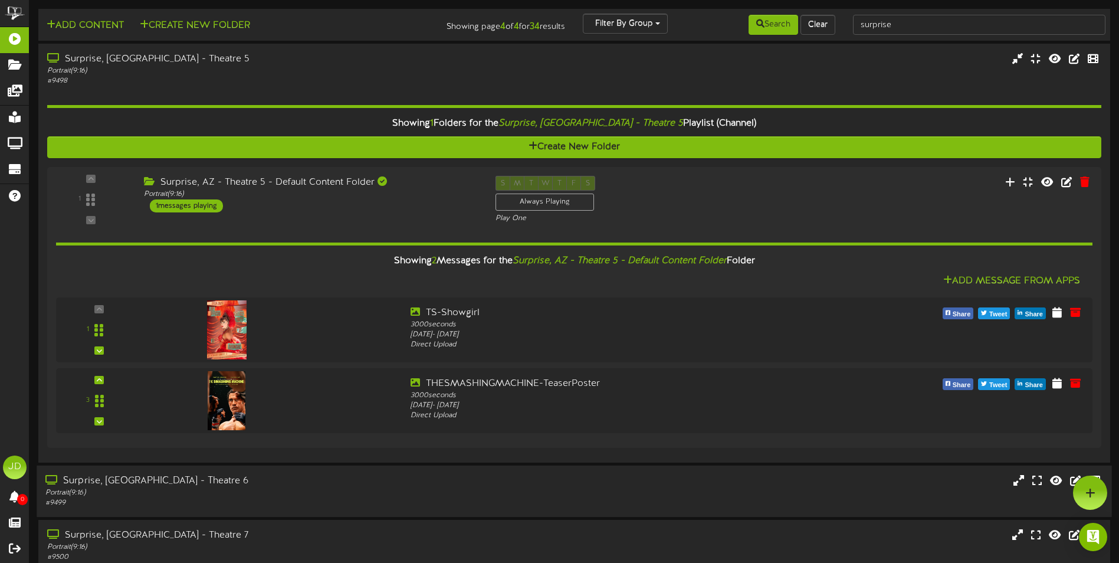 The height and width of the screenshot is (563, 1119). Describe the element at coordinates (432, 123) in the screenshot. I see `span: 1` at that location.